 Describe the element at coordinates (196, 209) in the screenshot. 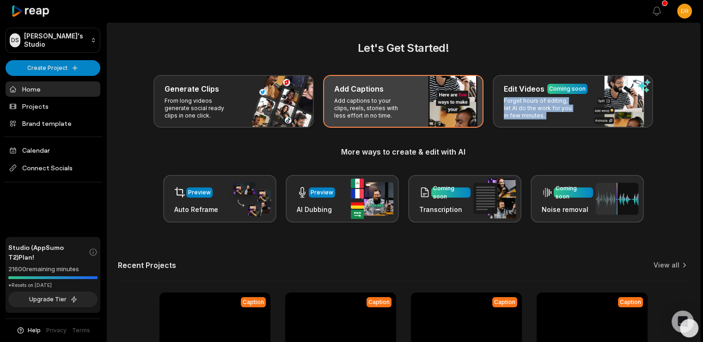

I see `h3: Auto Reframe` at that location.